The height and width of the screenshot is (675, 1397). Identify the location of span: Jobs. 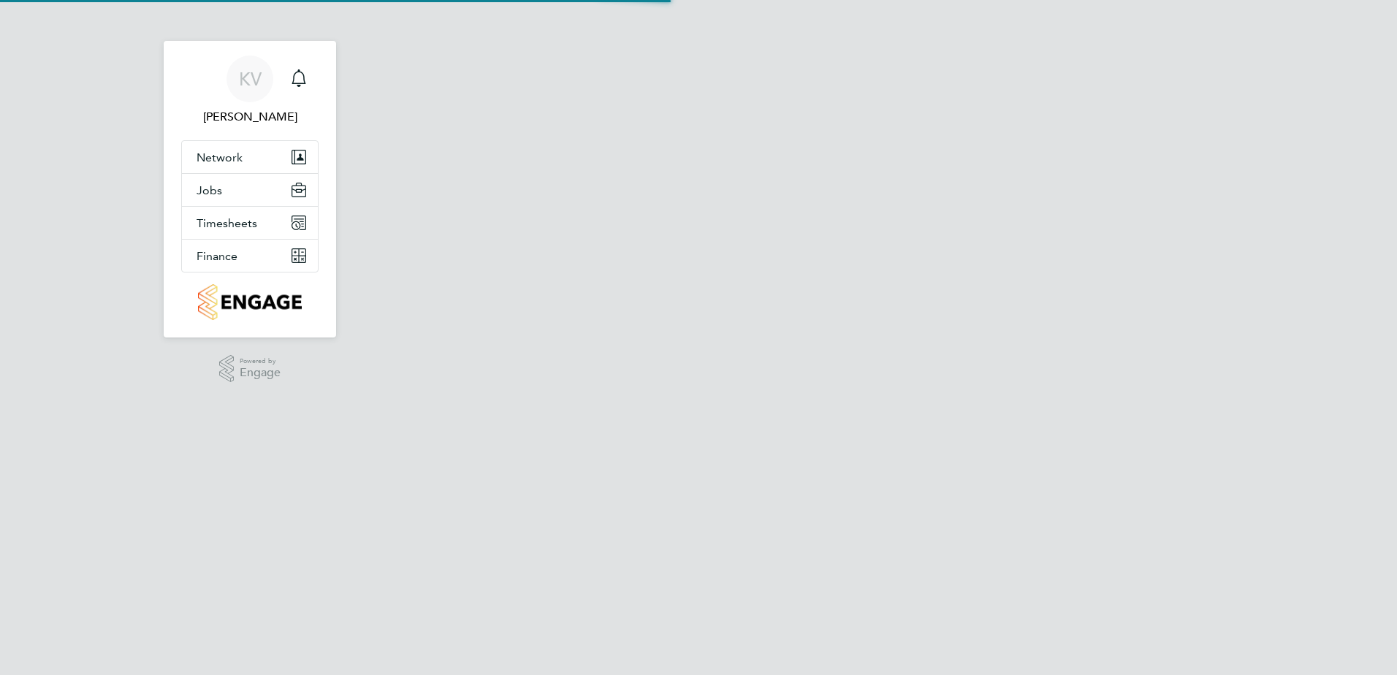
(209, 190).